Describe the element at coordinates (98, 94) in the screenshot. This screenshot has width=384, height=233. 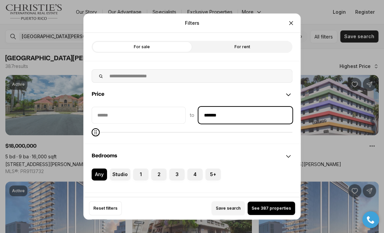
I see `span: Price` at that location.